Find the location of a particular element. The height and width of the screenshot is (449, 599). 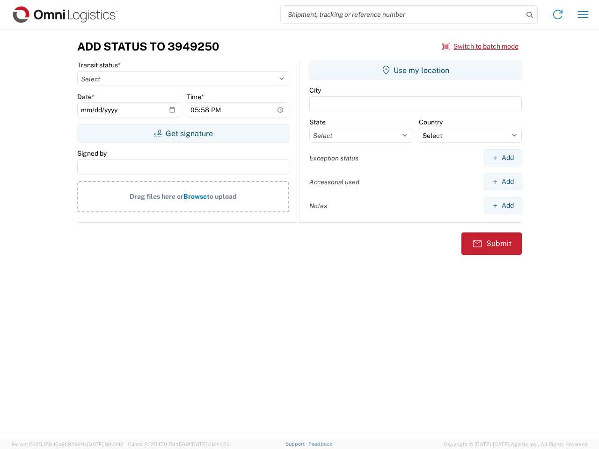

button: Submit is located at coordinates (491, 244).